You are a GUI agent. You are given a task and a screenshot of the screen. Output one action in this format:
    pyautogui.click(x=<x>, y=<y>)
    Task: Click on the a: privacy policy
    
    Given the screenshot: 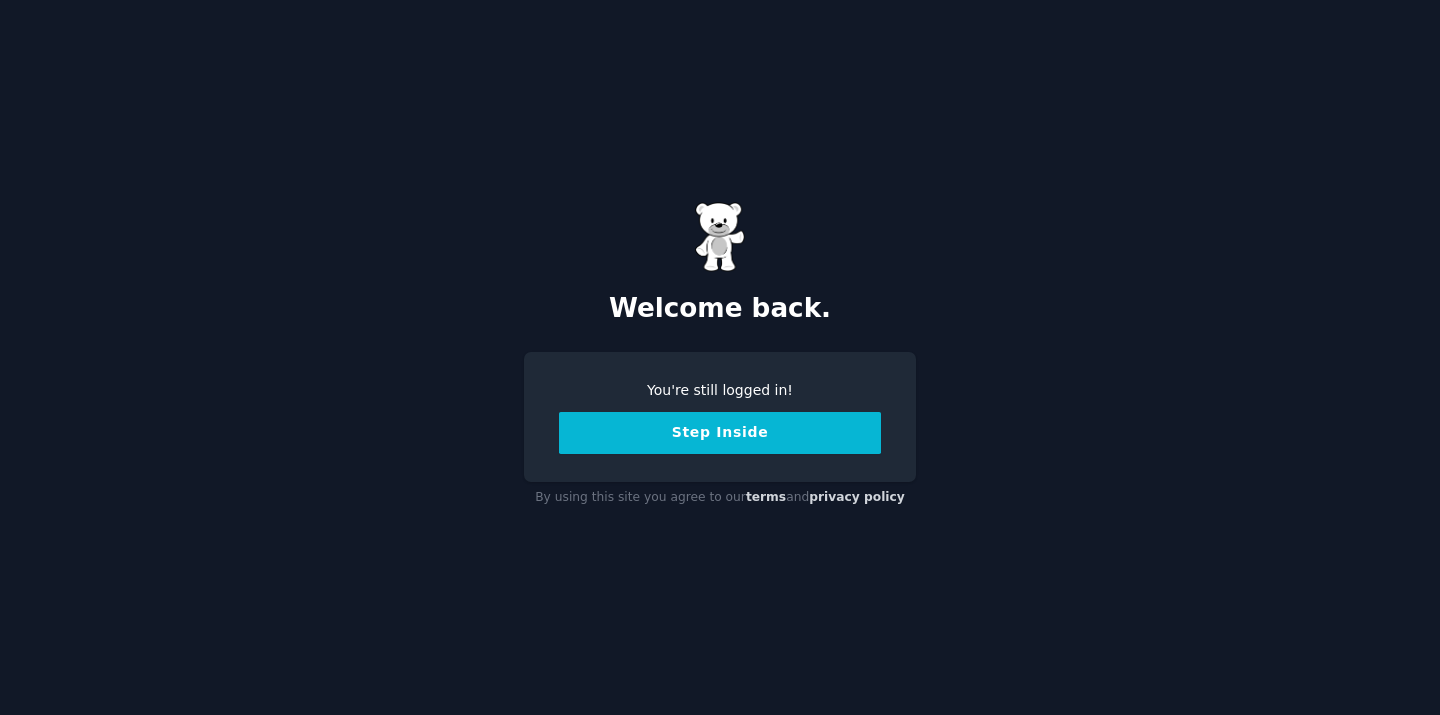 What is the action you would take?
    pyautogui.click(x=857, y=497)
    